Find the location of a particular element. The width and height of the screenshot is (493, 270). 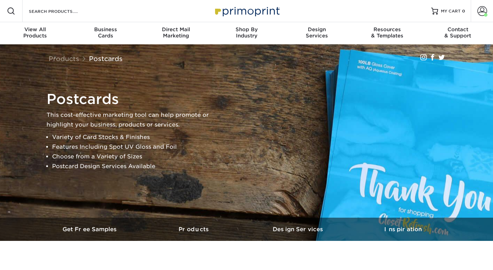

div: Industry is located at coordinates (246, 33).